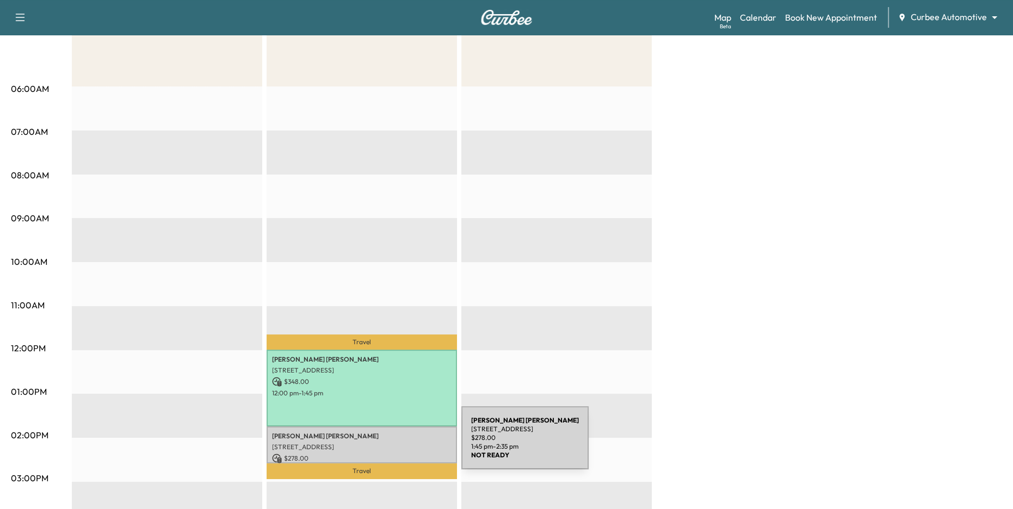  I want to click on p: 12:00PM, so click(28, 348).